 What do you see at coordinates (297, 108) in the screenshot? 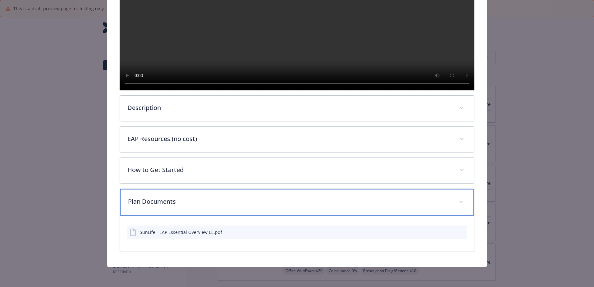
I see `div: Description` at bounding box center [297, 108].